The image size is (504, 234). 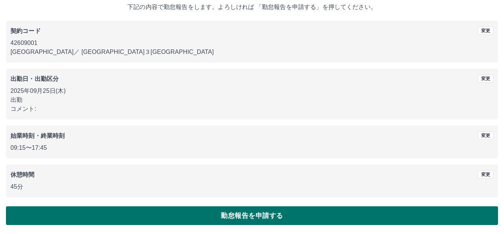 I want to click on p: コメント:, so click(x=252, y=109).